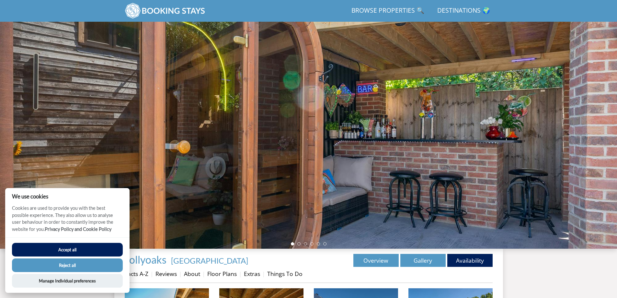 Image resolution: width=617 pixels, height=298 pixels. What do you see at coordinates (145, 259) in the screenshot?
I see `span: Jollyoaks` at bounding box center [145, 259].